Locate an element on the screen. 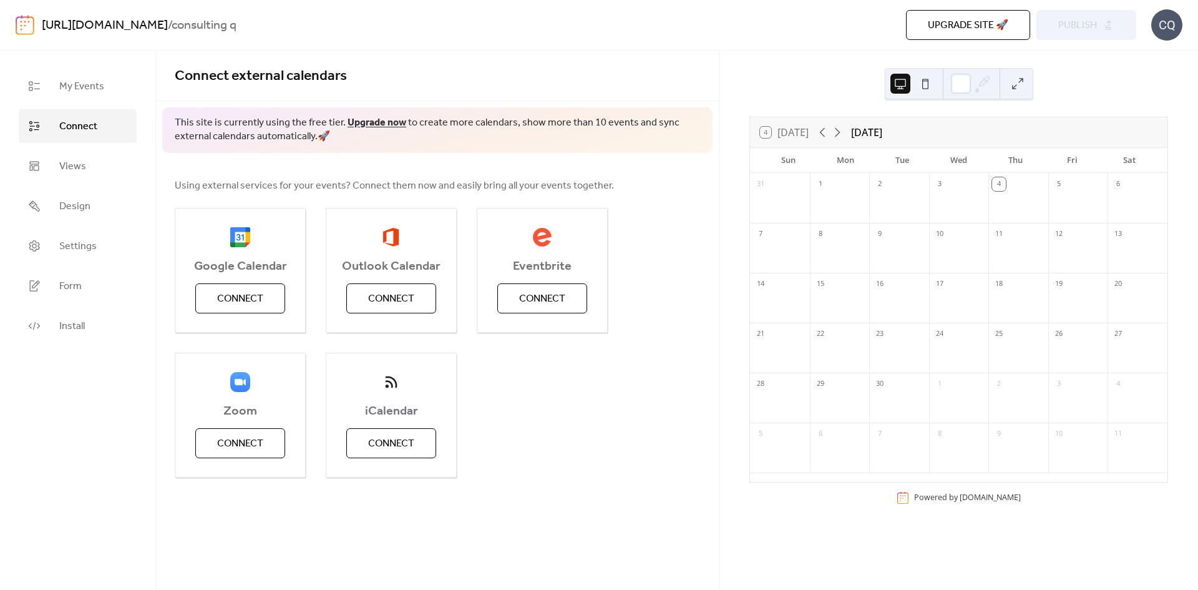  span: Connect external calendars is located at coordinates (261, 76).